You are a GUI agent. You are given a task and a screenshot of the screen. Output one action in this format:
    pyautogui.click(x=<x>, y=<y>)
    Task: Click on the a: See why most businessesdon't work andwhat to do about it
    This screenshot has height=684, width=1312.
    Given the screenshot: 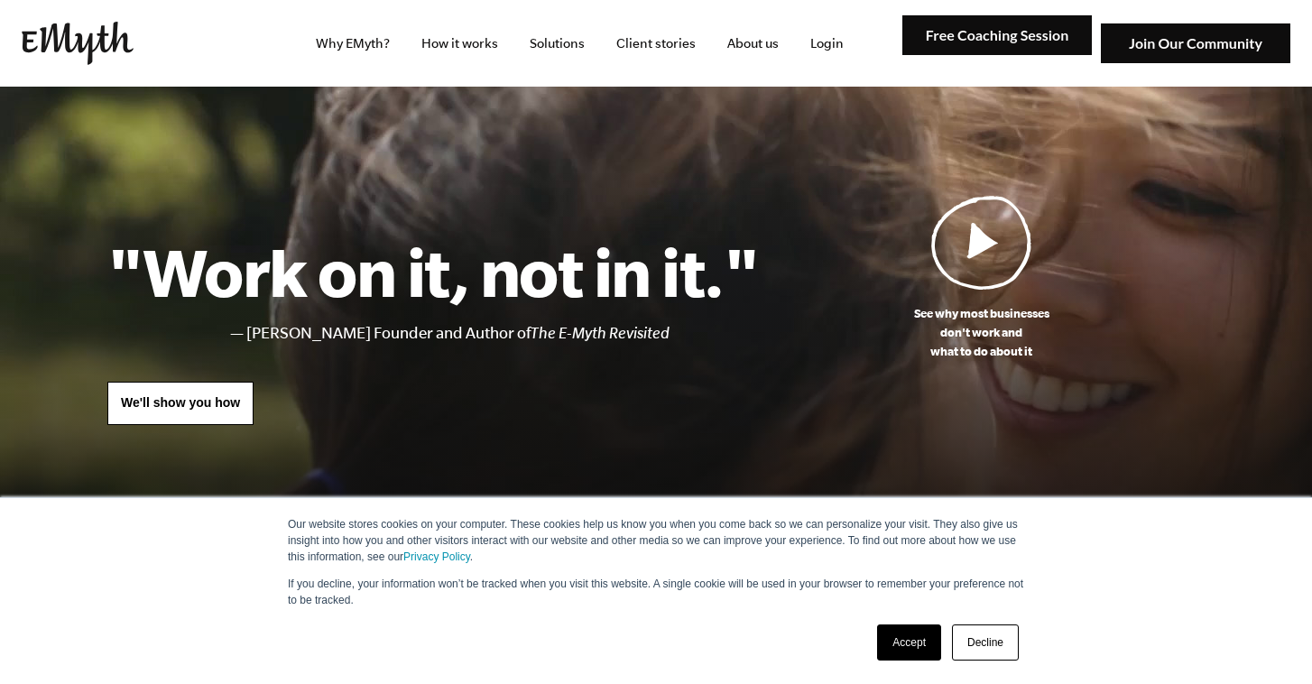 What is the action you would take?
    pyautogui.click(x=981, y=278)
    